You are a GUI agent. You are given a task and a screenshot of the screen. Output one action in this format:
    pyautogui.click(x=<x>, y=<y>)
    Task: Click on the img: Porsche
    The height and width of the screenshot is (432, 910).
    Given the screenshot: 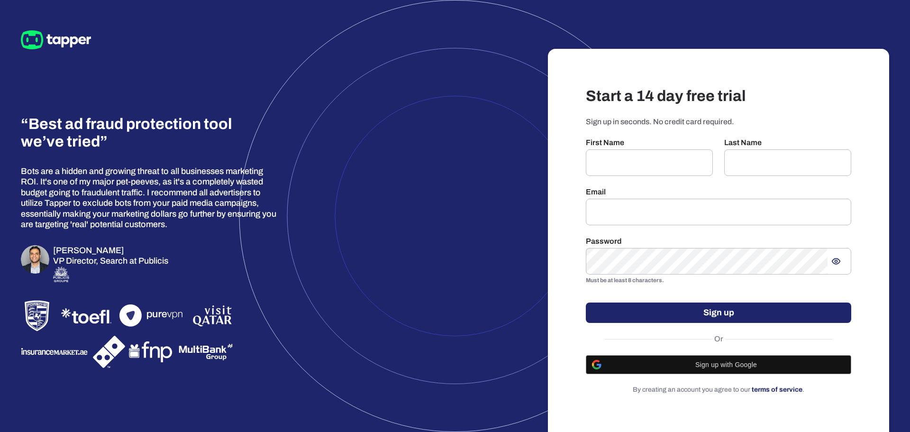 What is the action you would take?
    pyautogui.click(x=37, y=316)
    